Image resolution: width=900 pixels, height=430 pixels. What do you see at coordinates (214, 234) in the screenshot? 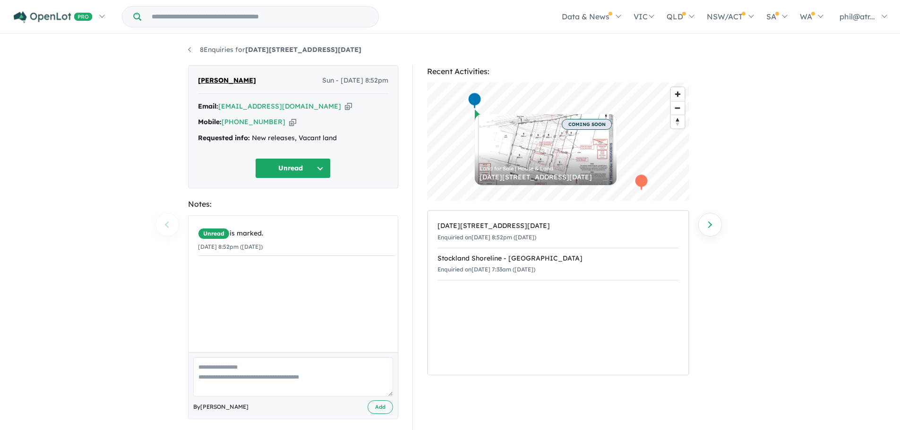
I see `span: Unread` at bounding box center [214, 234].